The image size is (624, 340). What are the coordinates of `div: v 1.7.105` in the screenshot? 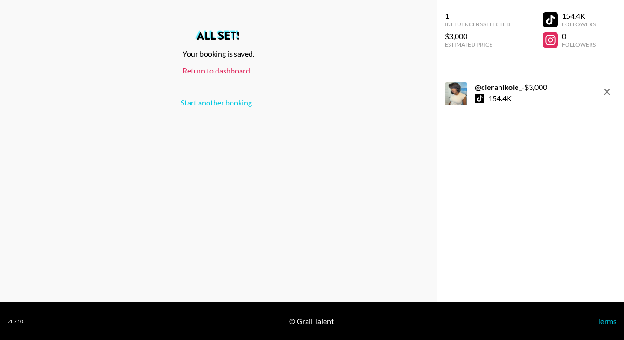 It's located at (16, 322).